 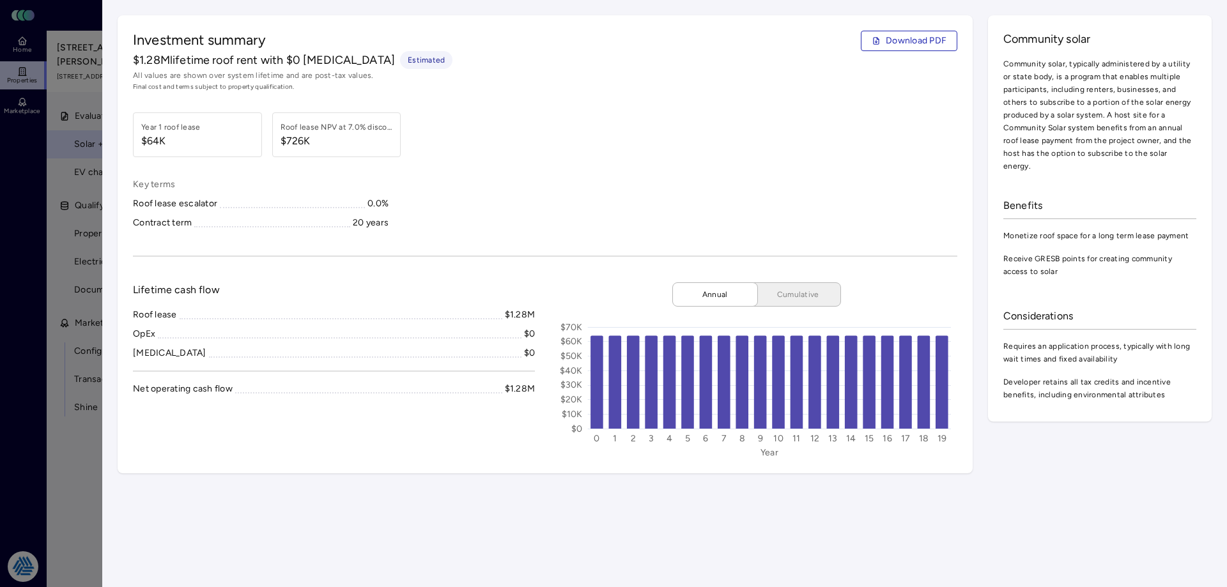 What do you see at coordinates (651, 439) in the screenshot?
I see `text: 3` at bounding box center [651, 439].